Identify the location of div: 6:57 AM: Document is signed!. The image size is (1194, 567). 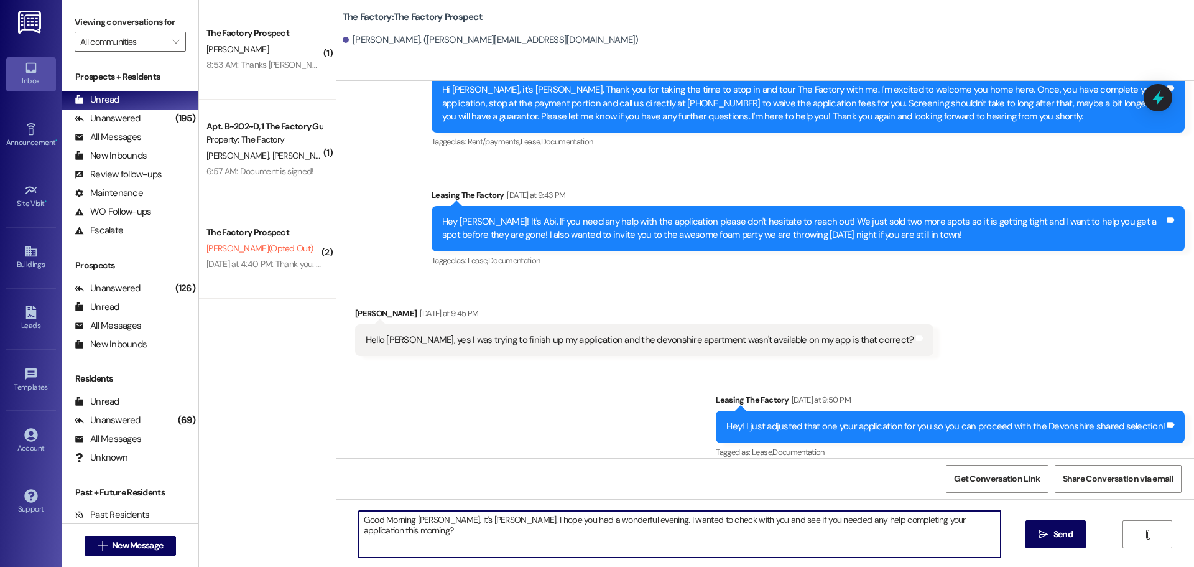
(260, 171).